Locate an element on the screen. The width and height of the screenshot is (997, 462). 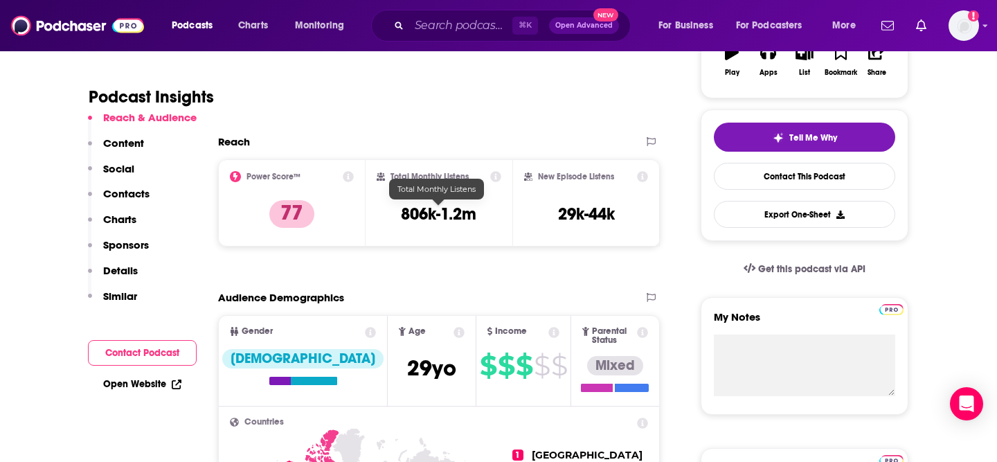
button: Charts is located at coordinates (112, 225).